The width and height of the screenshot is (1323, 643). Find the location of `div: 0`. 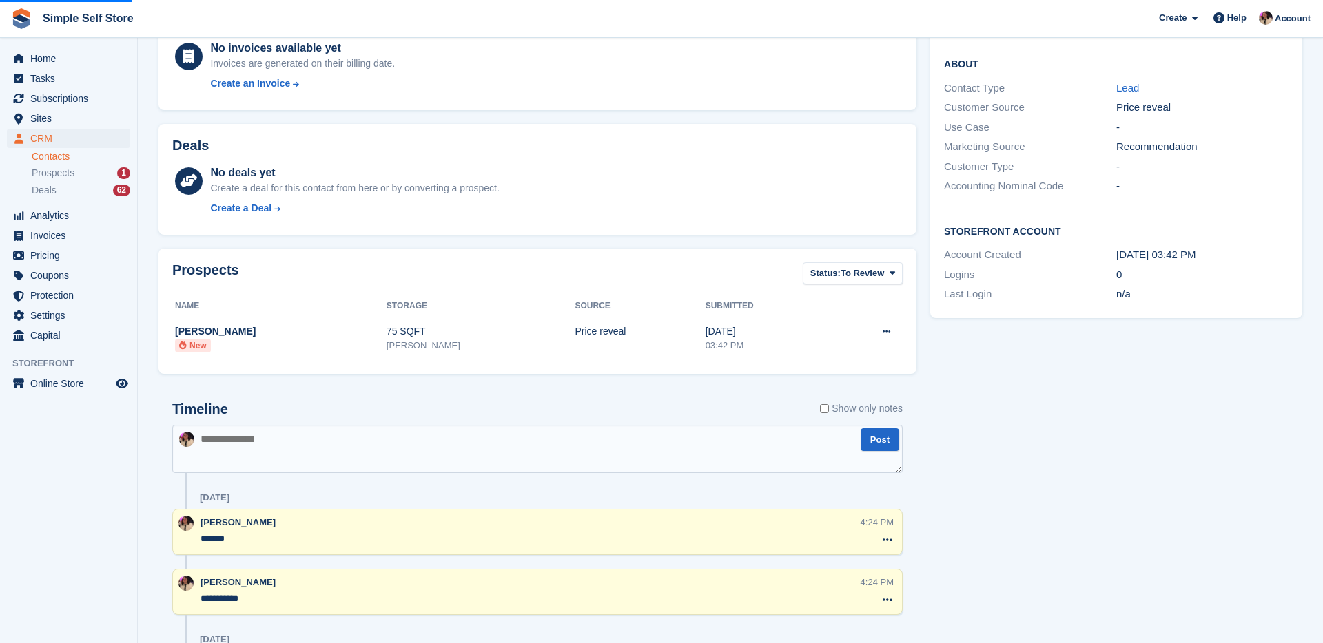

div: 0 is located at coordinates (1202, 275).